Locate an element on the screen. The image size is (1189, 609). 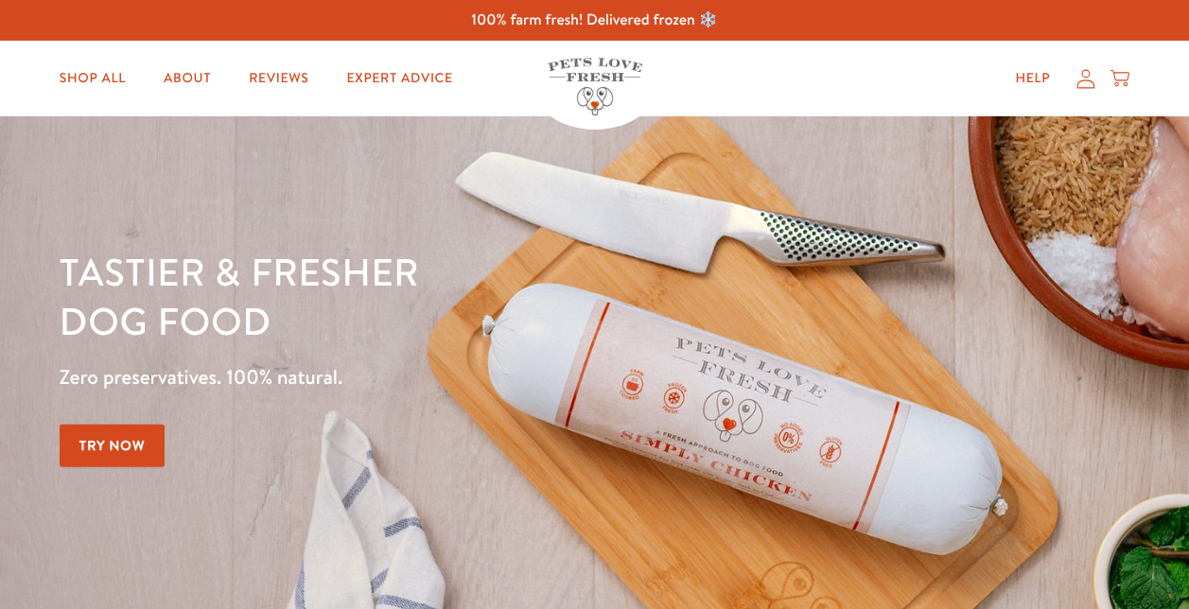
h1: Tastier & fresher dog food is located at coordinates (416, 296).